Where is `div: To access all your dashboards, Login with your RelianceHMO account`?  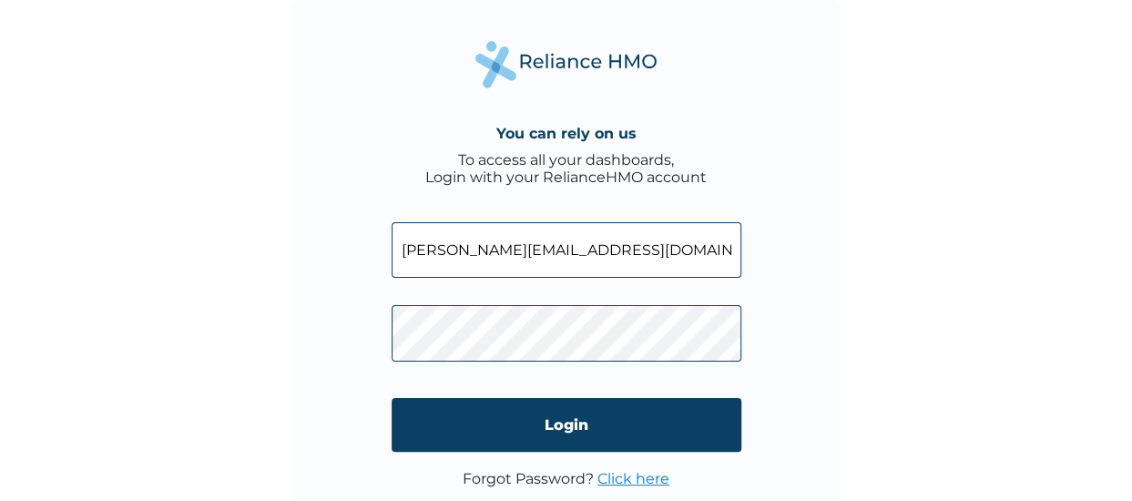 div: To access all your dashboards, Login with your RelianceHMO account is located at coordinates (565, 168).